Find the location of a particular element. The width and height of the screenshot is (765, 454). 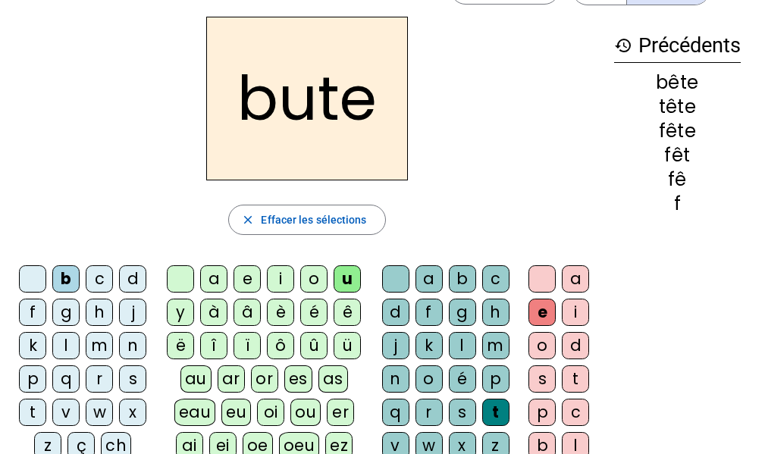

div: bête is located at coordinates (677, 83).